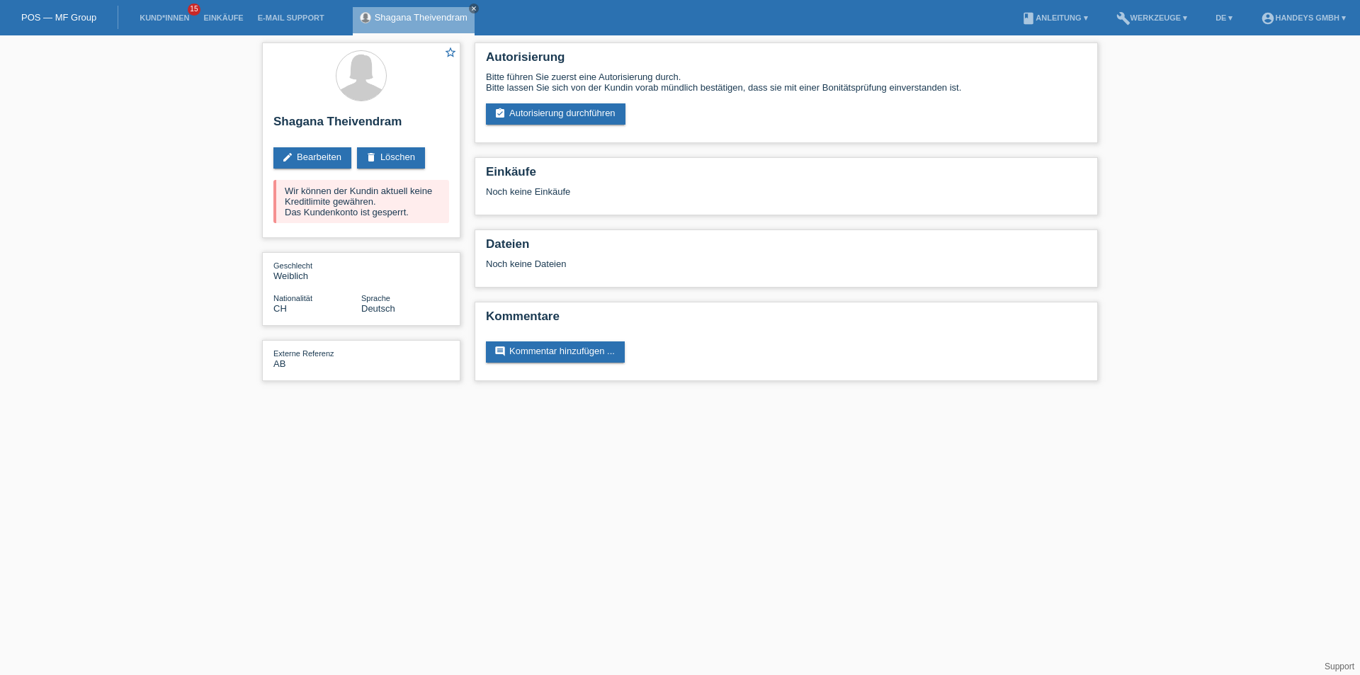  Describe the element at coordinates (378, 308) in the screenshot. I see `span: Deutsch` at that location.